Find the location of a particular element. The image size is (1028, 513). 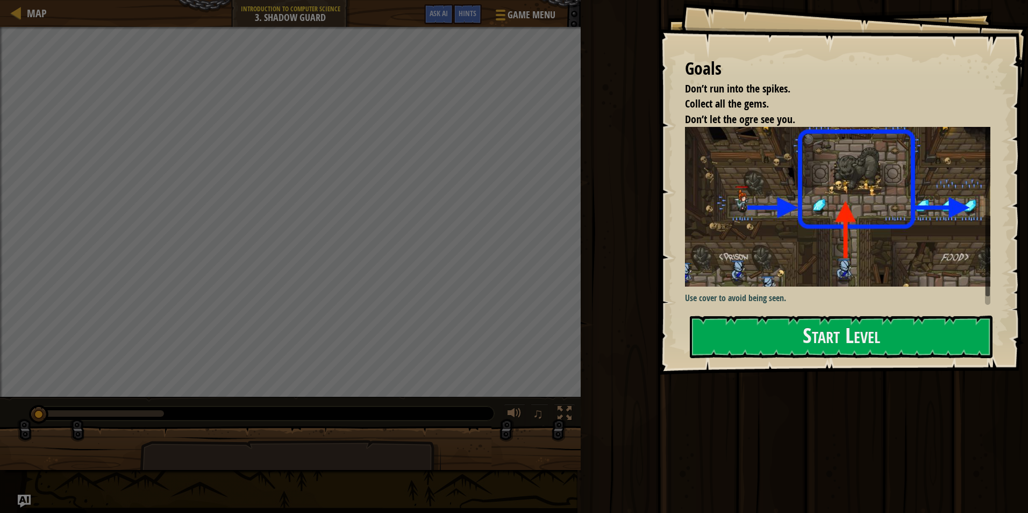

button: Adjust volume is located at coordinates (515, 415).